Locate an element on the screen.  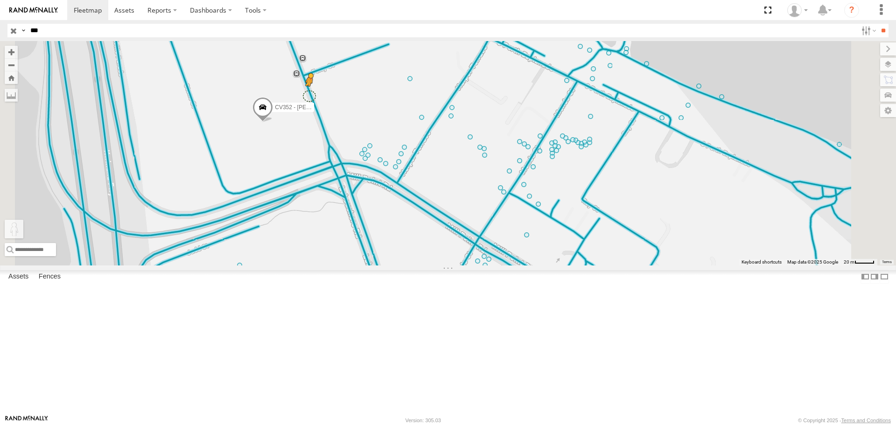
label: Measure is located at coordinates (11, 95).